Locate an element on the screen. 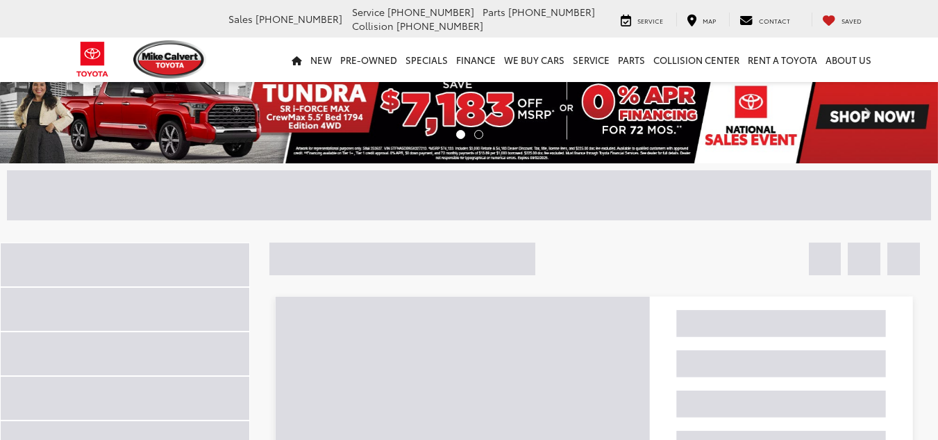  a: Pre-Owned is located at coordinates (369, 60).